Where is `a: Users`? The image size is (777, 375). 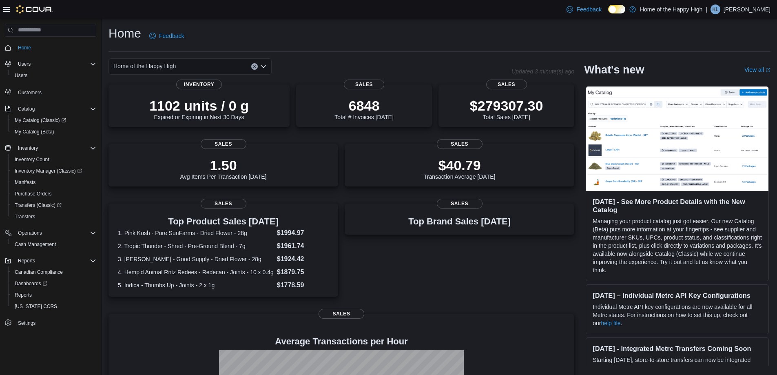 a: Users is located at coordinates (21, 76).